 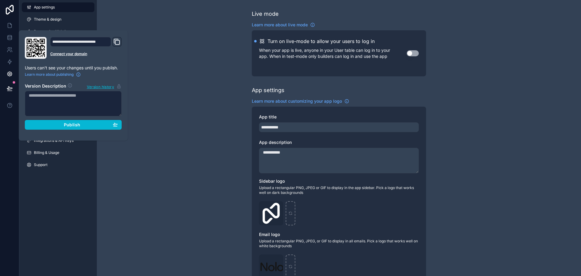 What do you see at coordinates (49, 74) in the screenshot?
I see `span: Learn more about publishing` at bounding box center [49, 74].